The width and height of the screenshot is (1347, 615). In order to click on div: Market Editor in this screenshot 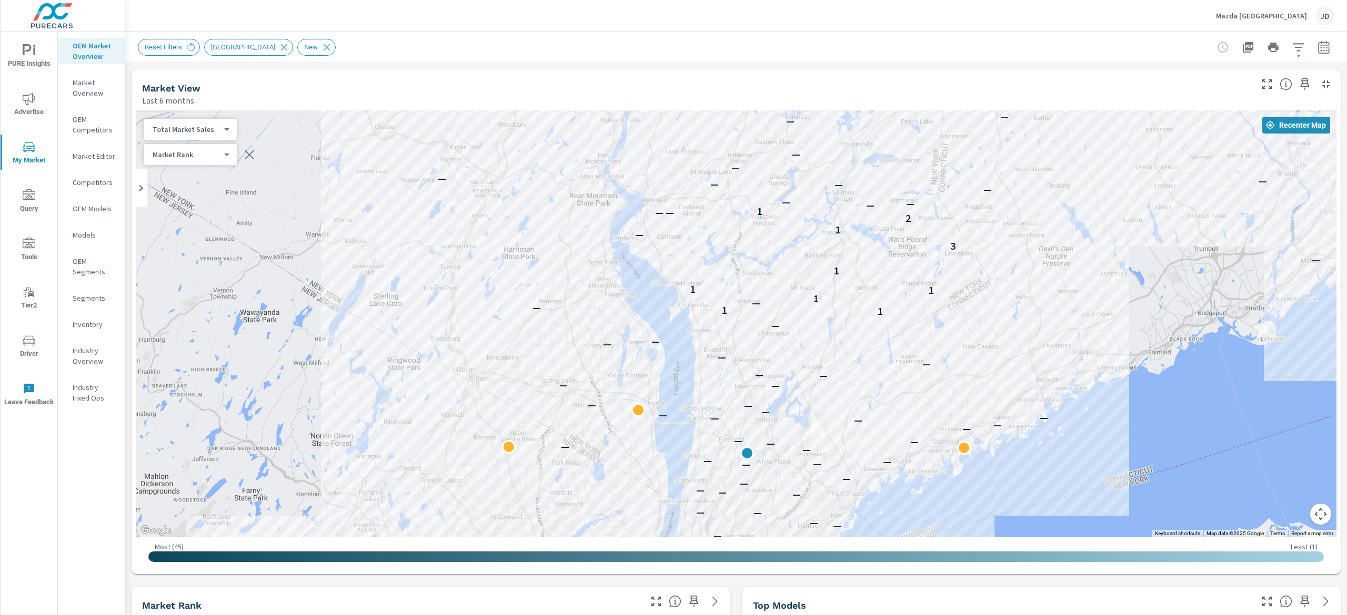, I will do `click(91, 156)`.